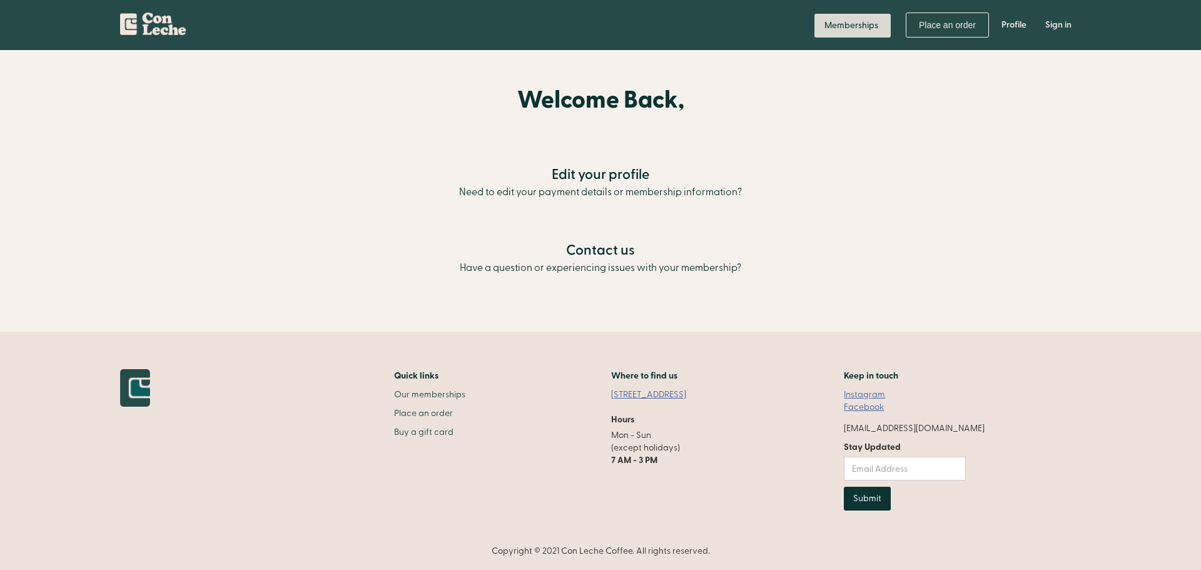 Image resolution: width=1201 pixels, height=570 pixels. Describe the element at coordinates (905, 469) in the screenshot. I see `input: Email Address` at that location.